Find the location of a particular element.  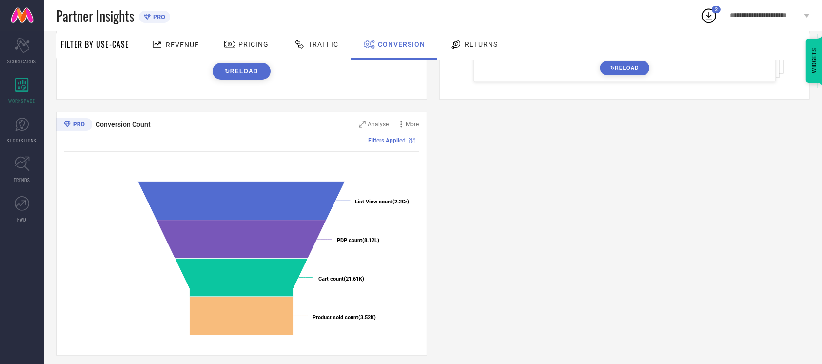

span: TRENDS is located at coordinates (22, 179).